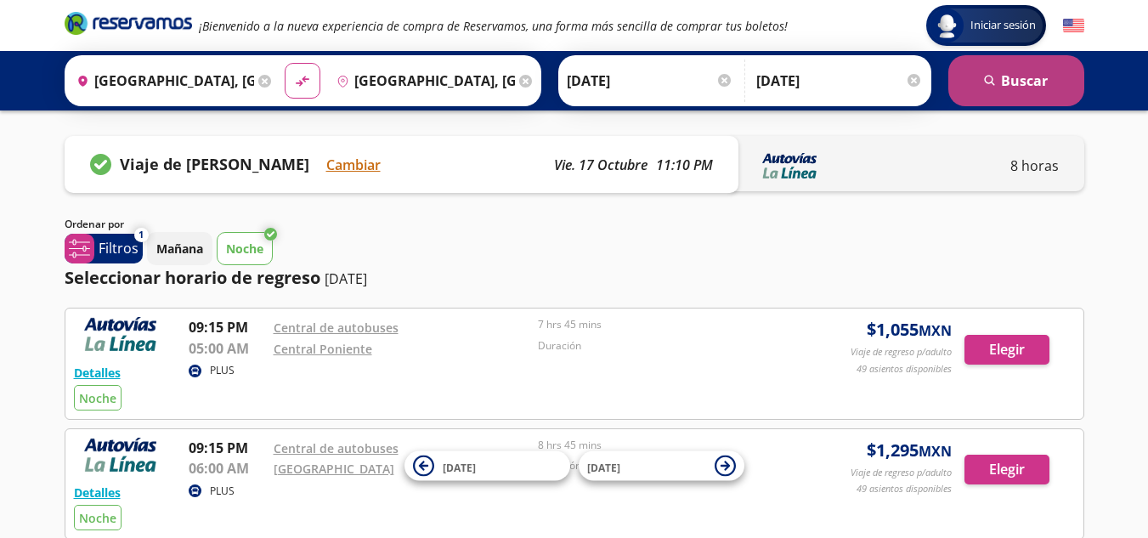  I want to click on p: Noche, so click(245, 248).